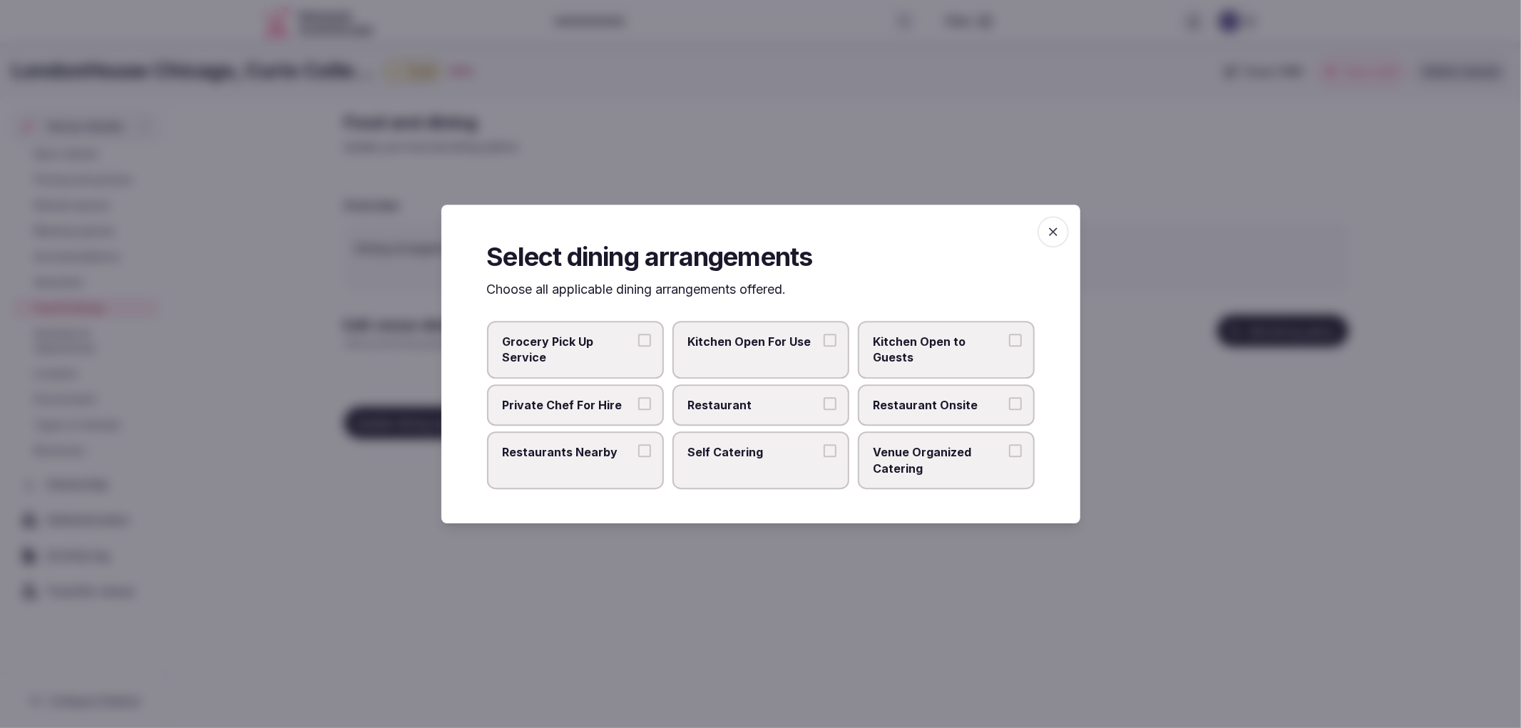 The image size is (1521, 728). Describe the element at coordinates (939, 405) in the screenshot. I see `span: Restaurant Onsite` at that location.